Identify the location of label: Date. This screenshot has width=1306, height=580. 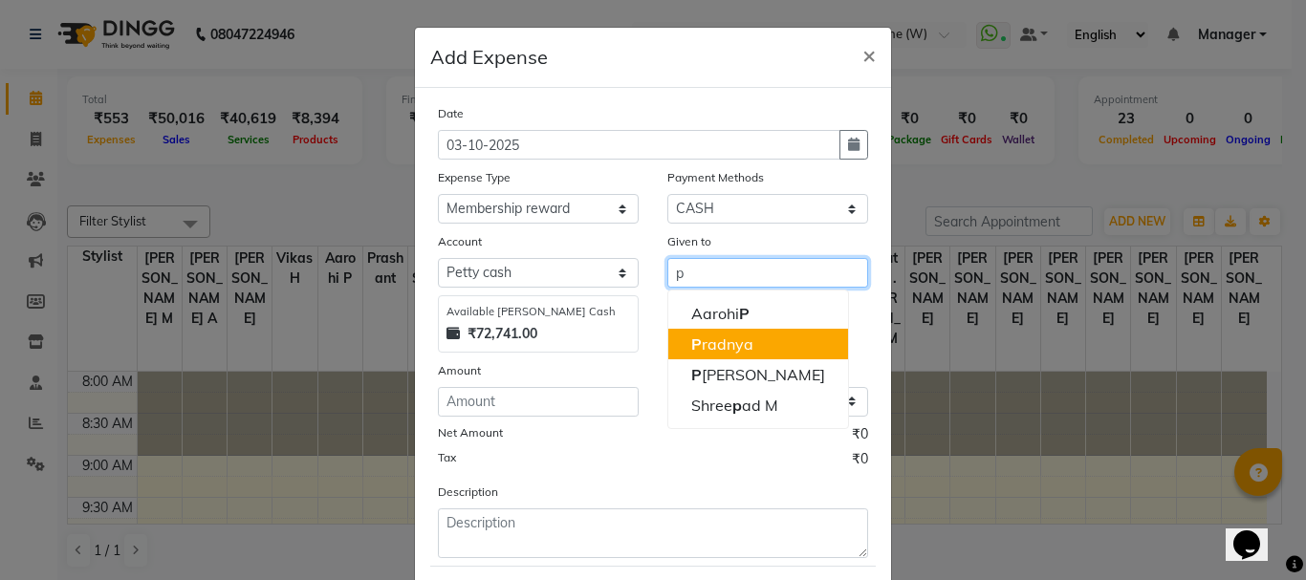
(450, 114).